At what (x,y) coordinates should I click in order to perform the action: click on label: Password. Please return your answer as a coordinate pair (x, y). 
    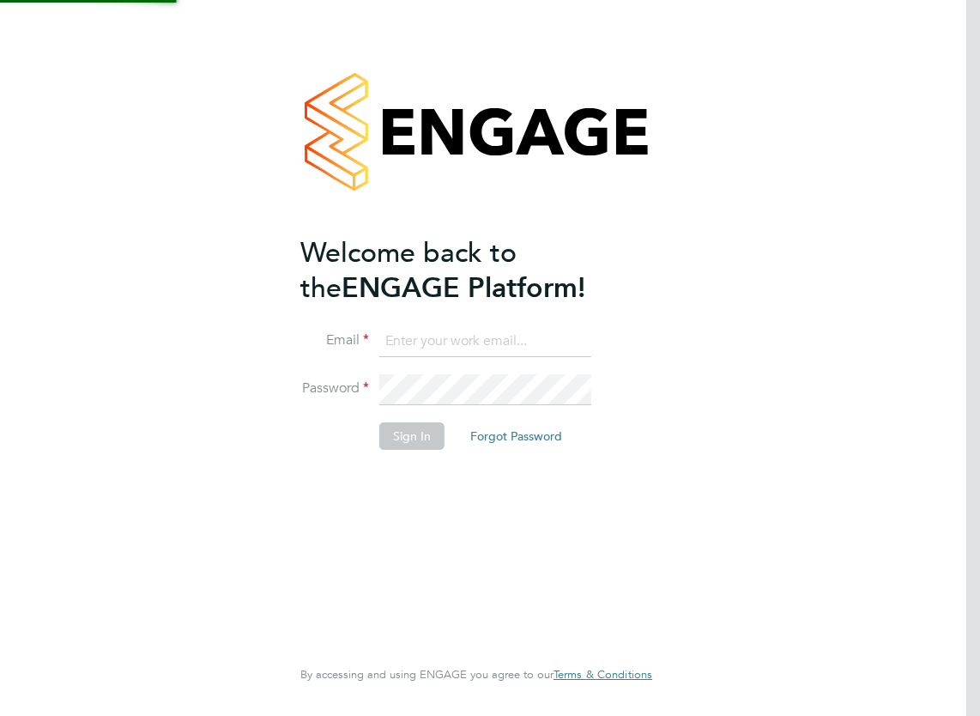
    Looking at the image, I should click on (335, 388).